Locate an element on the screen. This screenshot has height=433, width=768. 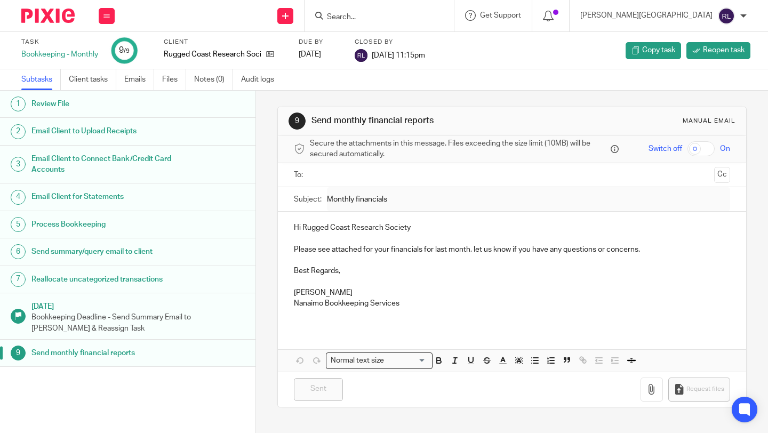
input: Search for option is located at coordinates (407, 361).